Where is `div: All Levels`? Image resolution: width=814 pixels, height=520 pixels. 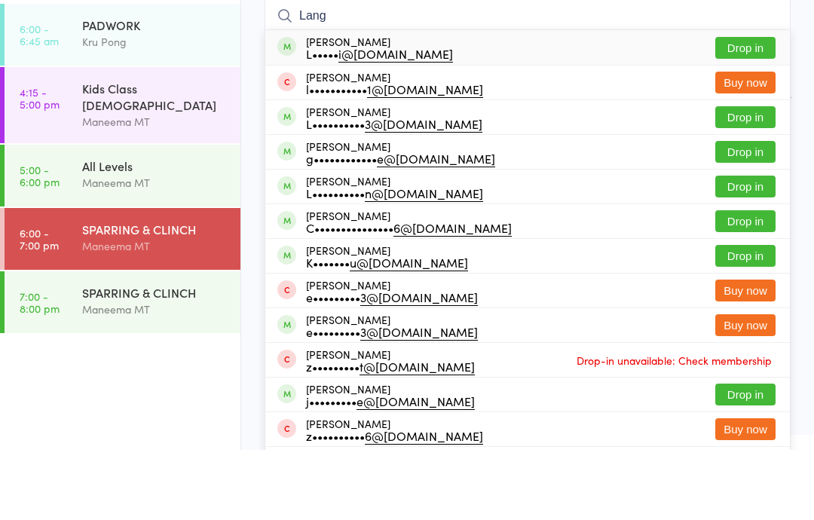
div: All Levels is located at coordinates (154, 236).